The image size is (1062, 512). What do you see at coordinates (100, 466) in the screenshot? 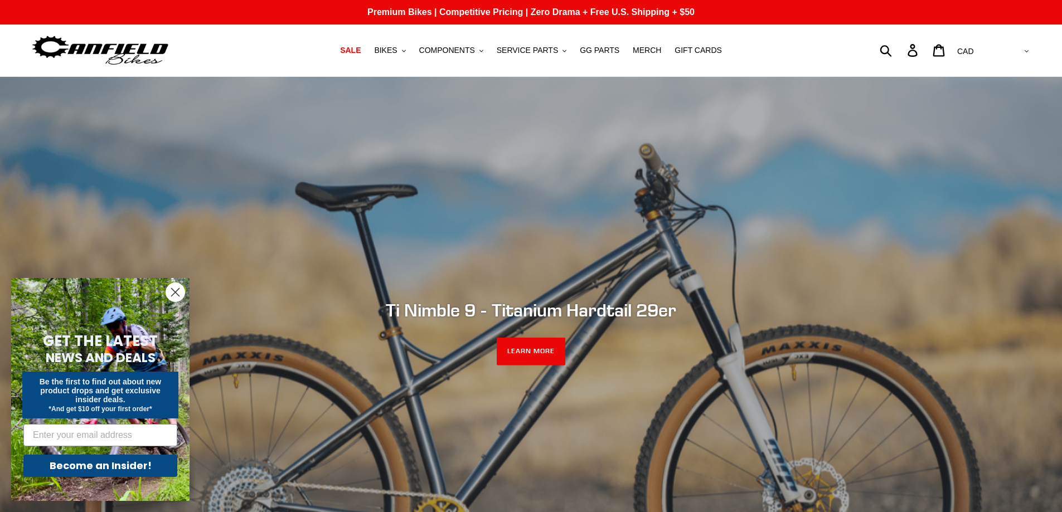
I see `button: Become an Insider!` at bounding box center [100, 466].